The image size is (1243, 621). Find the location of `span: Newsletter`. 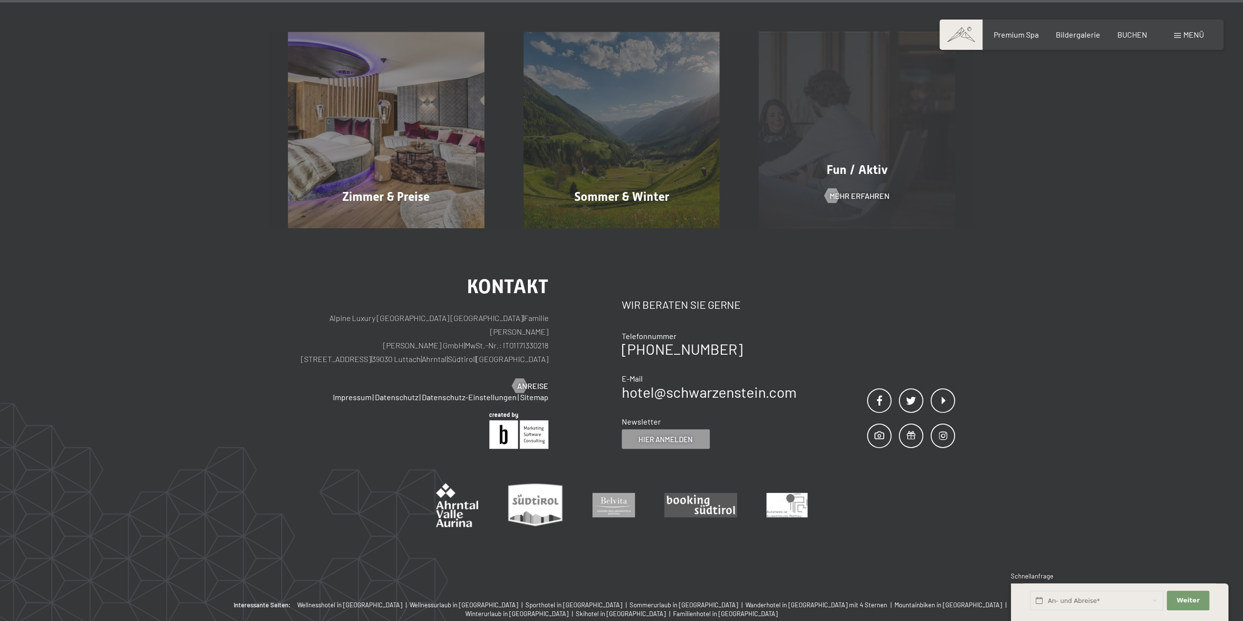

span: Newsletter is located at coordinates (641, 421).